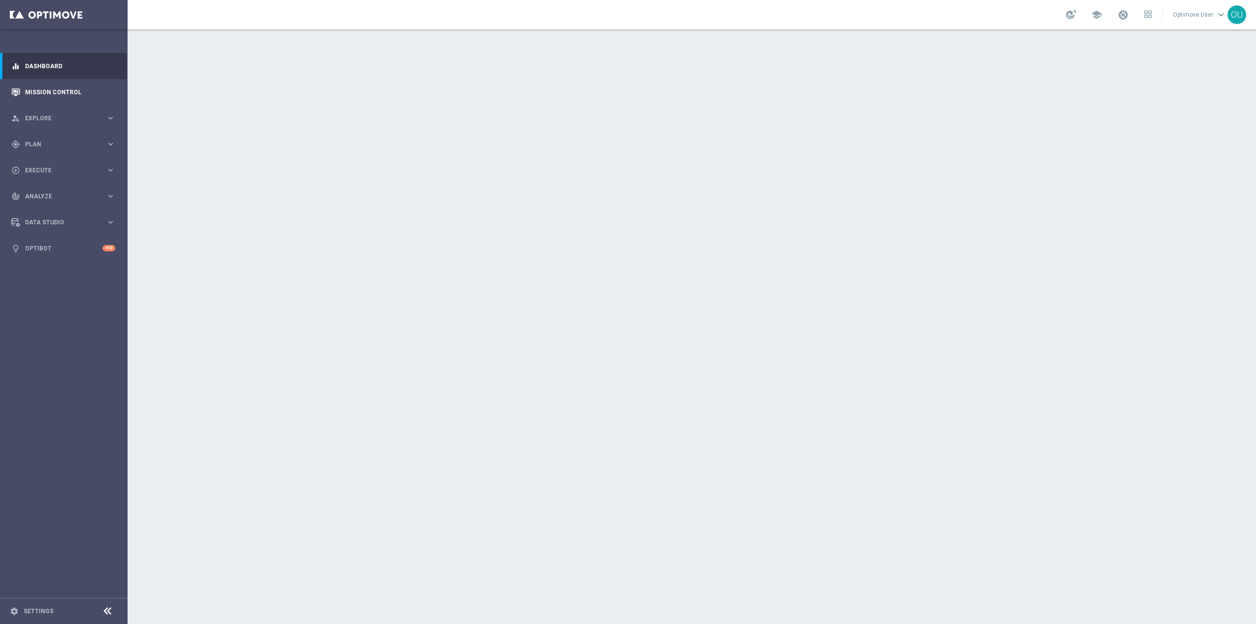 The image size is (1256, 624). I want to click on div: Mission Control, so click(63, 92).